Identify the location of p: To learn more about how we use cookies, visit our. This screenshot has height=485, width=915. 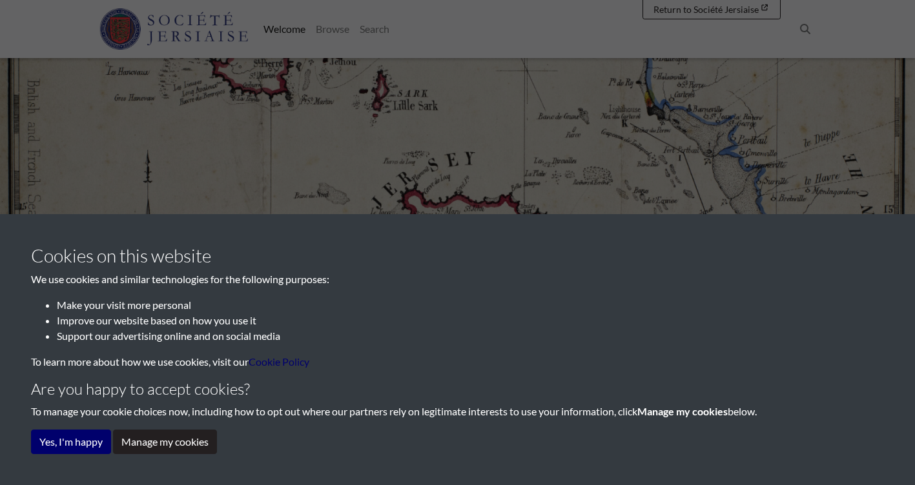
(457, 362).